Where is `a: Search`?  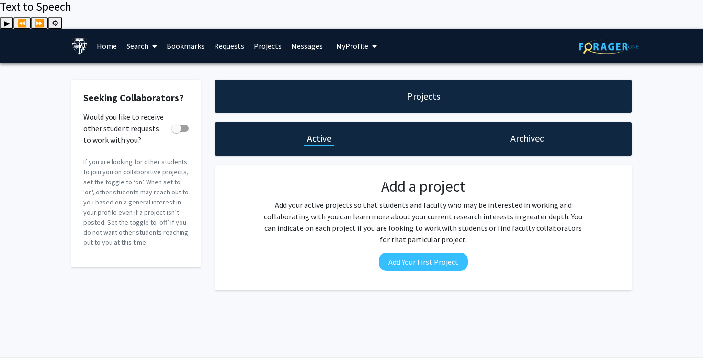 a: Search is located at coordinates (142, 46).